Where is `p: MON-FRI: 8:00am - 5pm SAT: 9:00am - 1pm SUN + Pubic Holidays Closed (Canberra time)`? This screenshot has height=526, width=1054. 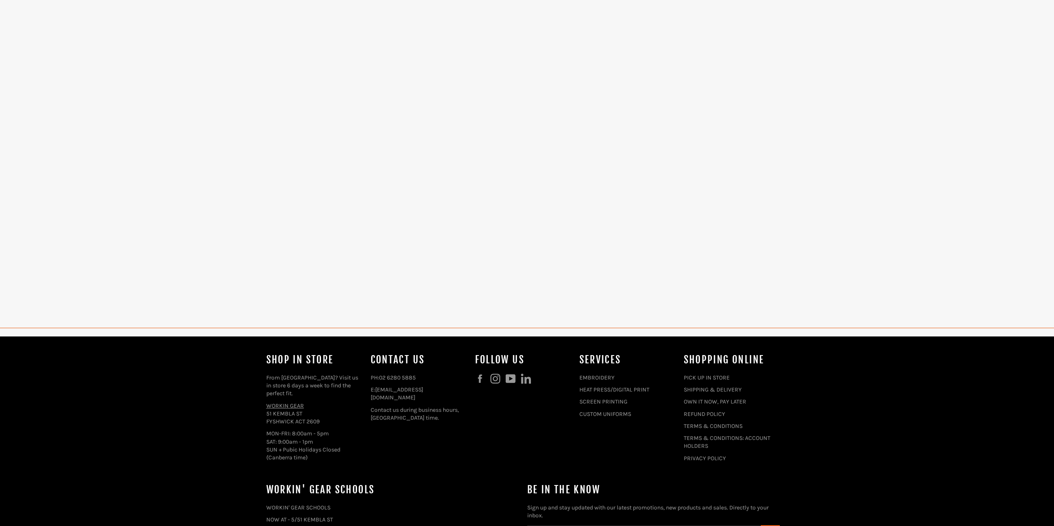
p: MON-FRI: 8:00am - 5pm SAT: 9:00am - 1pm SUN + Pubic Holidays Closed (Canberra time) is located at coordinates (314, 445).